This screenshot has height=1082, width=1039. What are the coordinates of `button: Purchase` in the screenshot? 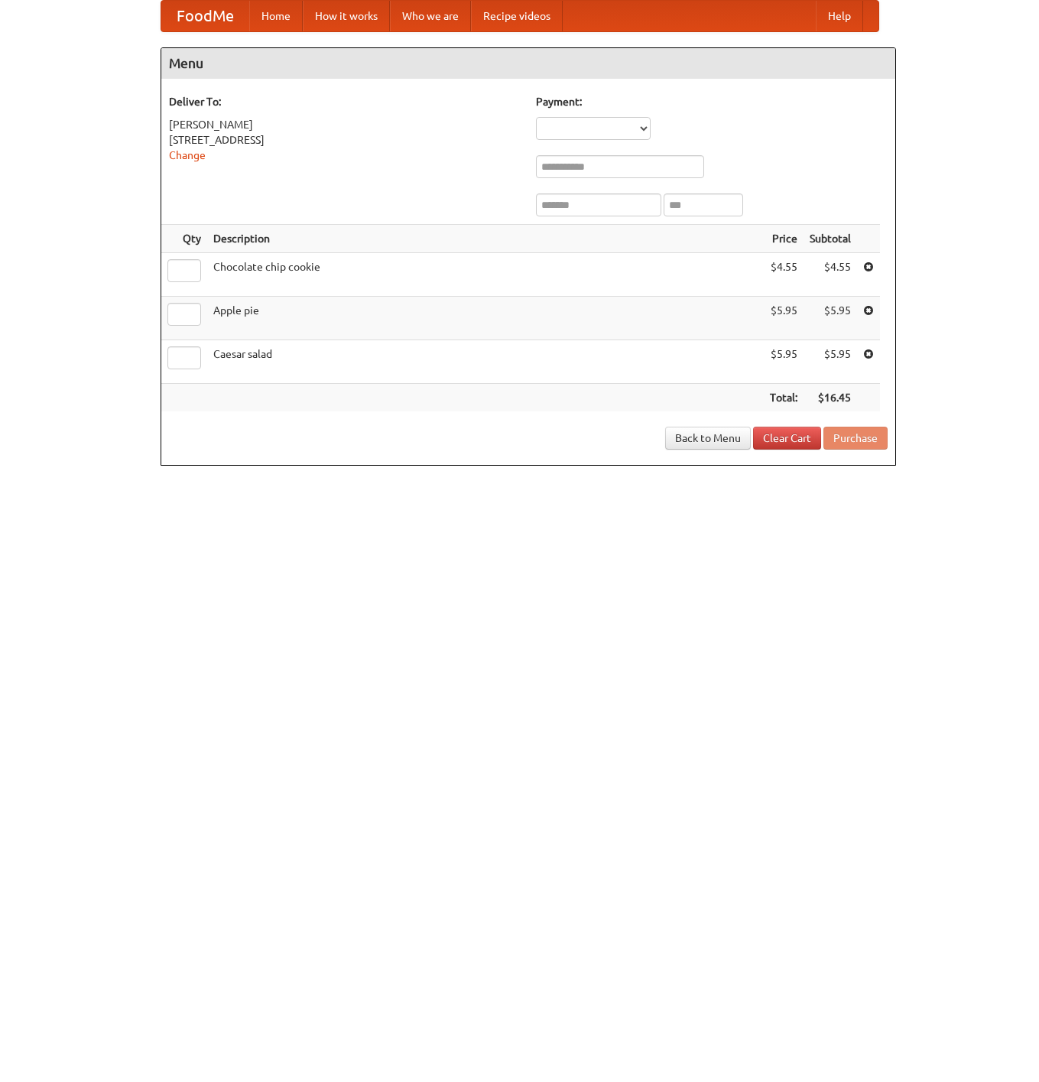 It's located at (856, 438).